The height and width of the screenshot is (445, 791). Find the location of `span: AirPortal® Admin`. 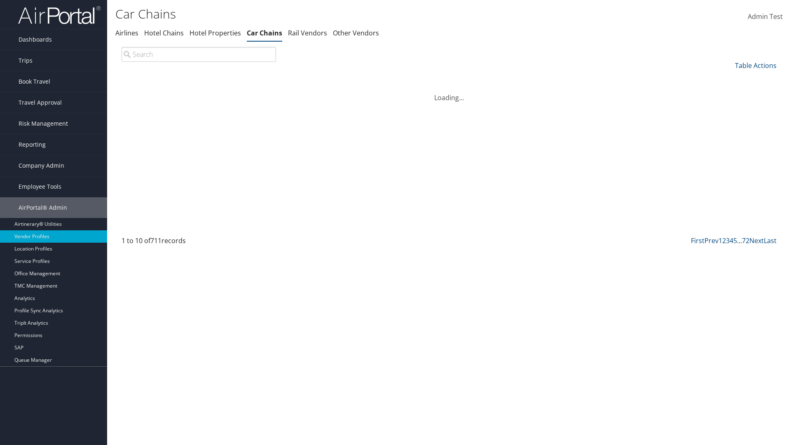

span: AirPortal® Admin is located at coordinates (43, 208).